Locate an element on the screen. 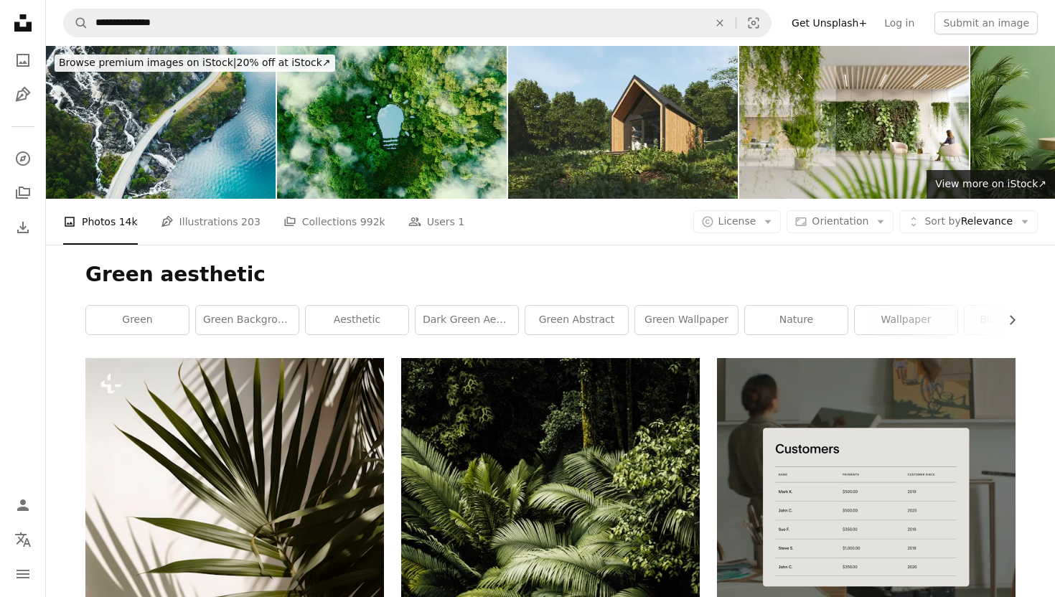 This screenshot has width=1055, height=597. a: green wallpaper is located at coordinates (686, 320).